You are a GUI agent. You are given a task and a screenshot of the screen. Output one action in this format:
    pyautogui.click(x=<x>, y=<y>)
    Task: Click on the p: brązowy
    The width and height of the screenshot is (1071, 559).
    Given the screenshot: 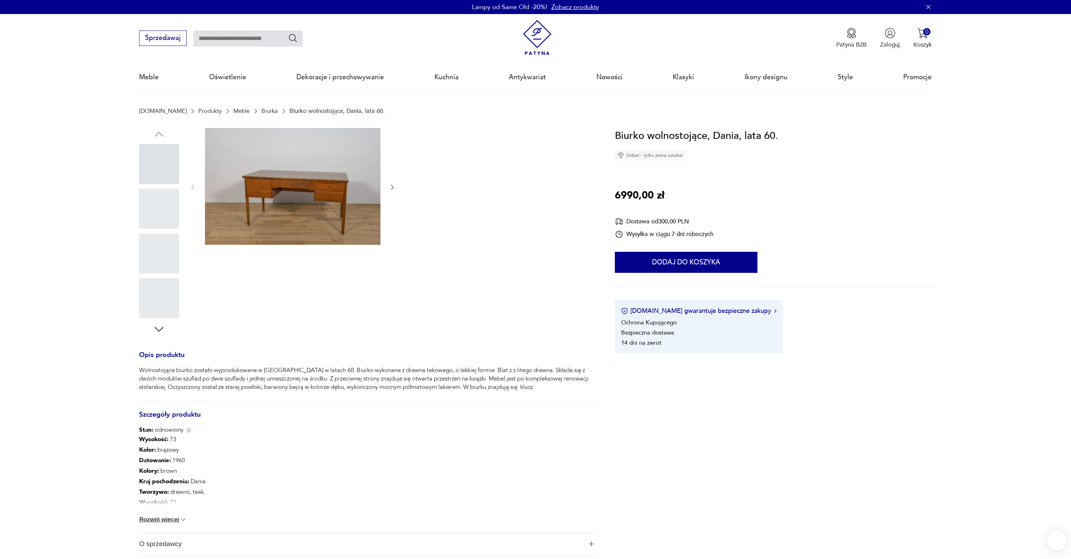 What is the action you would take?
    pyautogui.click(x=193, y=450)
    